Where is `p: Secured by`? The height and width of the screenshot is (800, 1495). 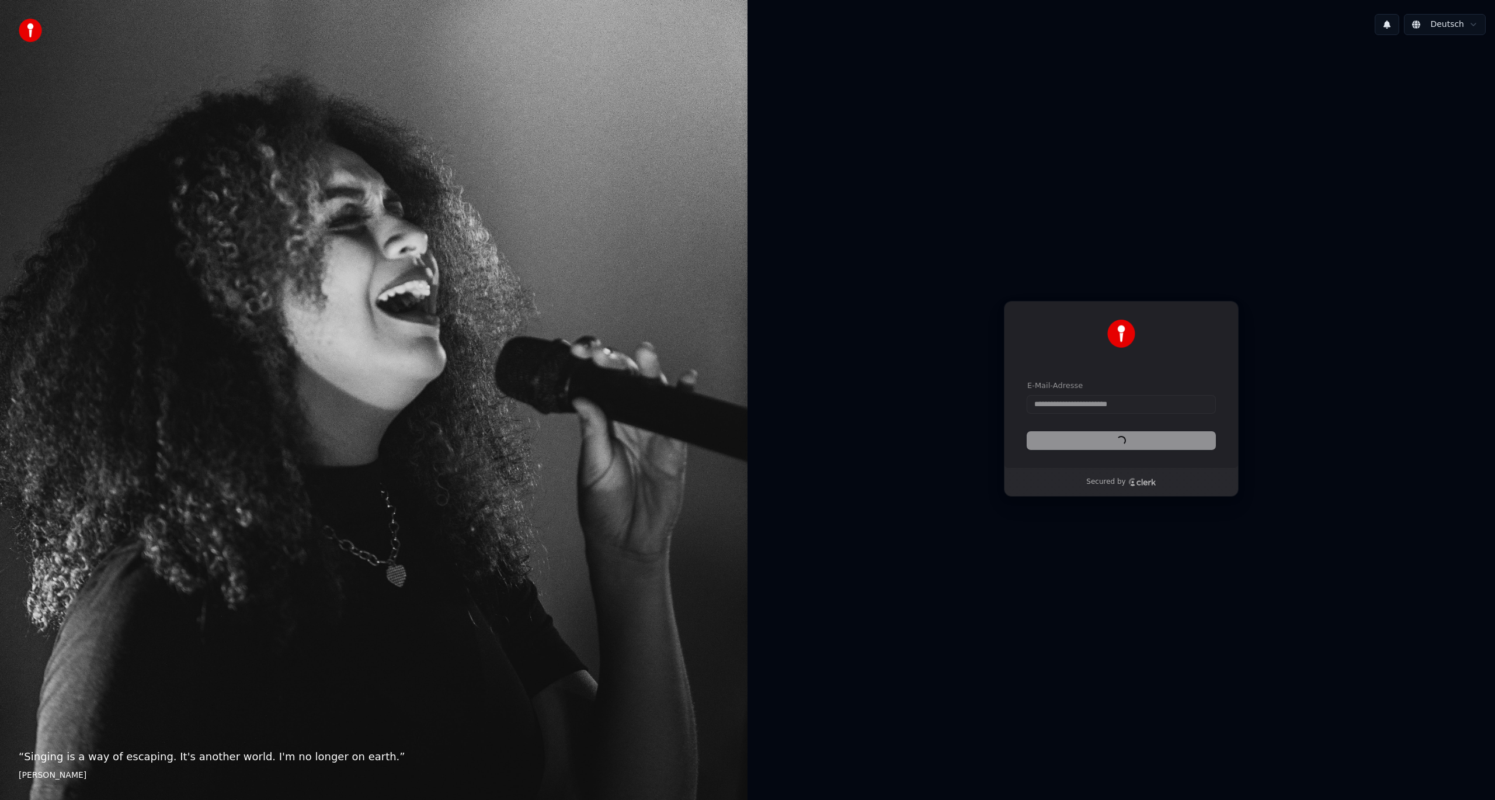
p: Secured by is located at coordinates (1106, 482).